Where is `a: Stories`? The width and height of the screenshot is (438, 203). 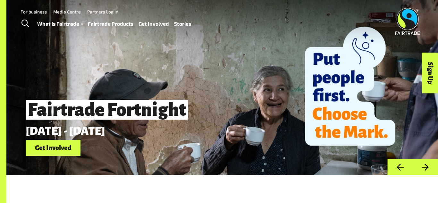
a: Stories is located at coordinates (183, 24).